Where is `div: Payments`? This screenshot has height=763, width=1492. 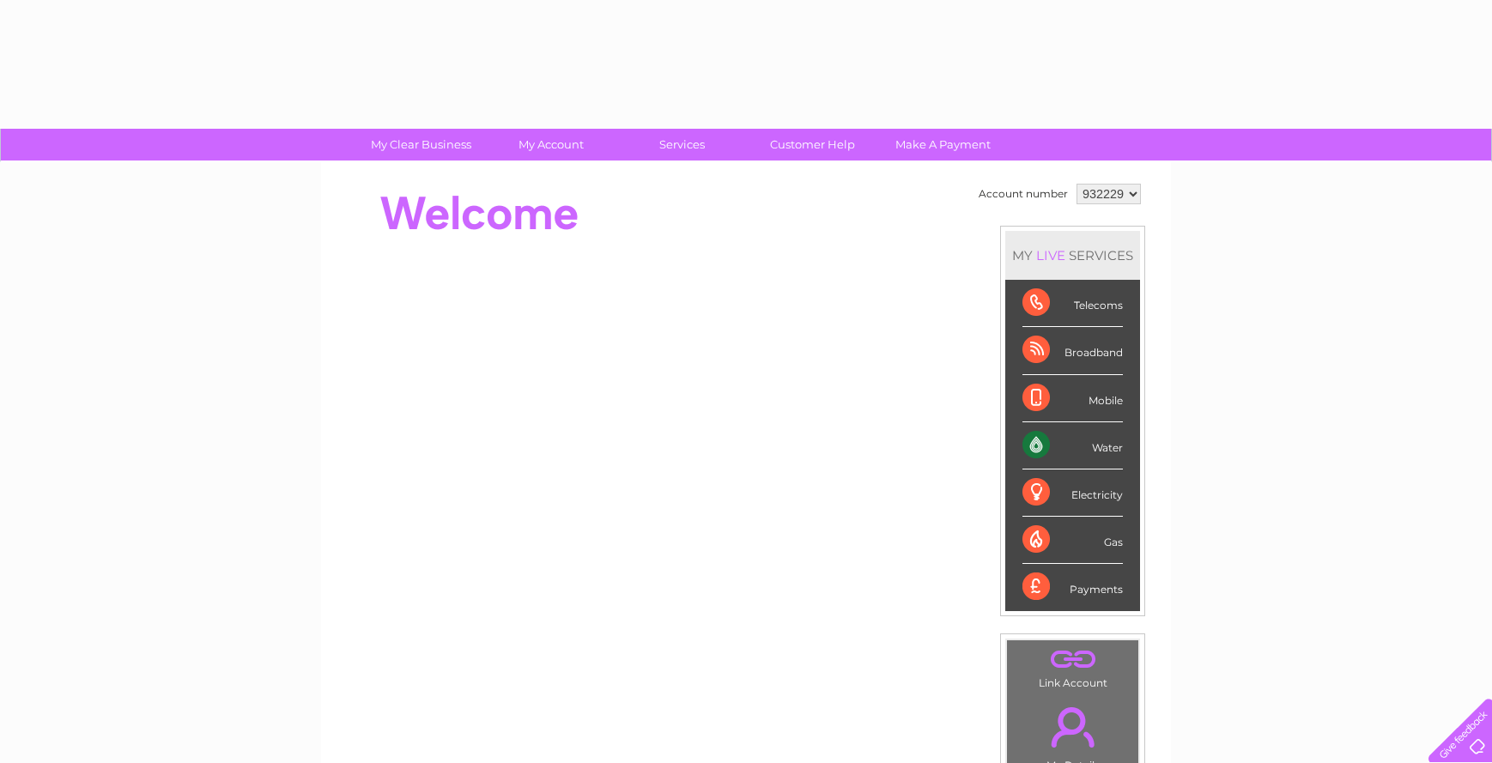 div: Payments is located at coordinates (1072, 587).